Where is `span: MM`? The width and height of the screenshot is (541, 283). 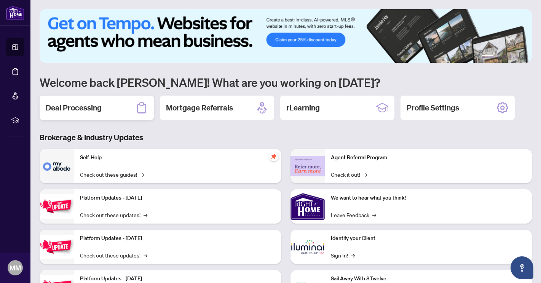 span: MM is located at coordinates (15, 268).